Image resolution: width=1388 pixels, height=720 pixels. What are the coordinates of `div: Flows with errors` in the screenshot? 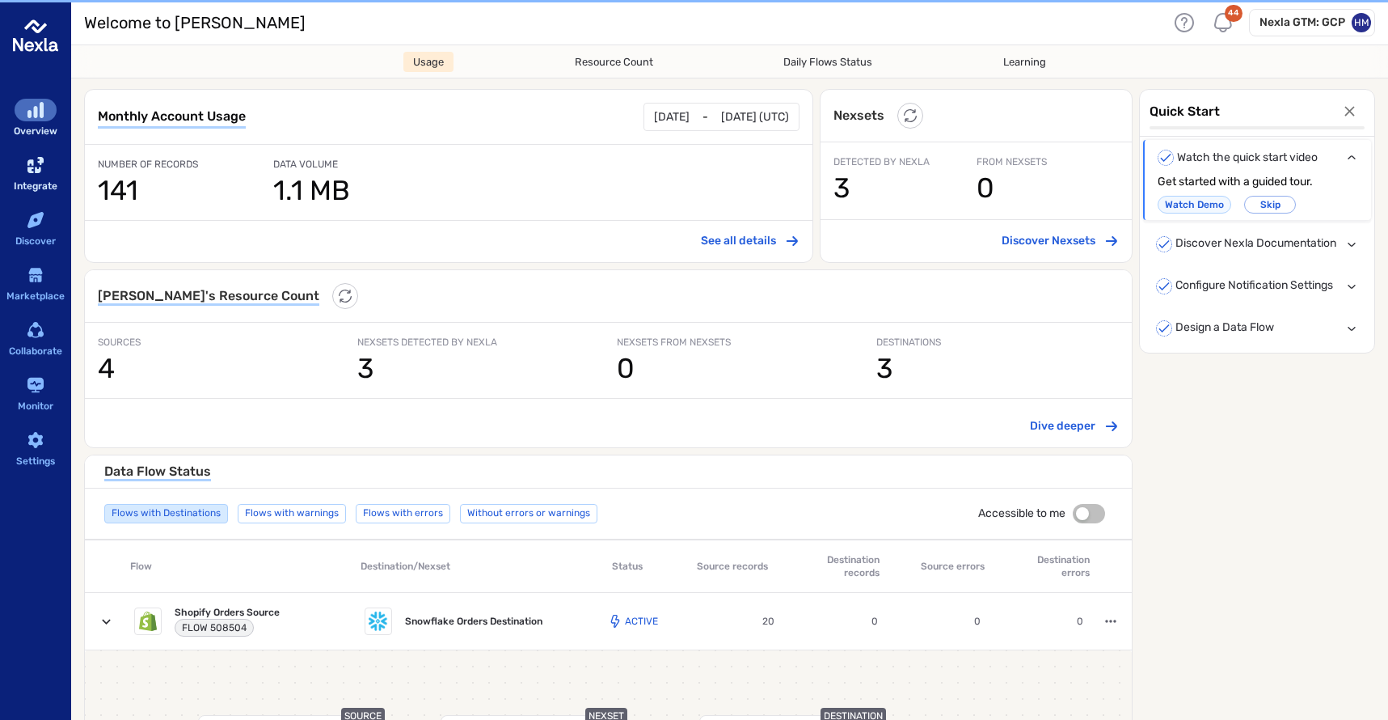 It's located at (403, 513).